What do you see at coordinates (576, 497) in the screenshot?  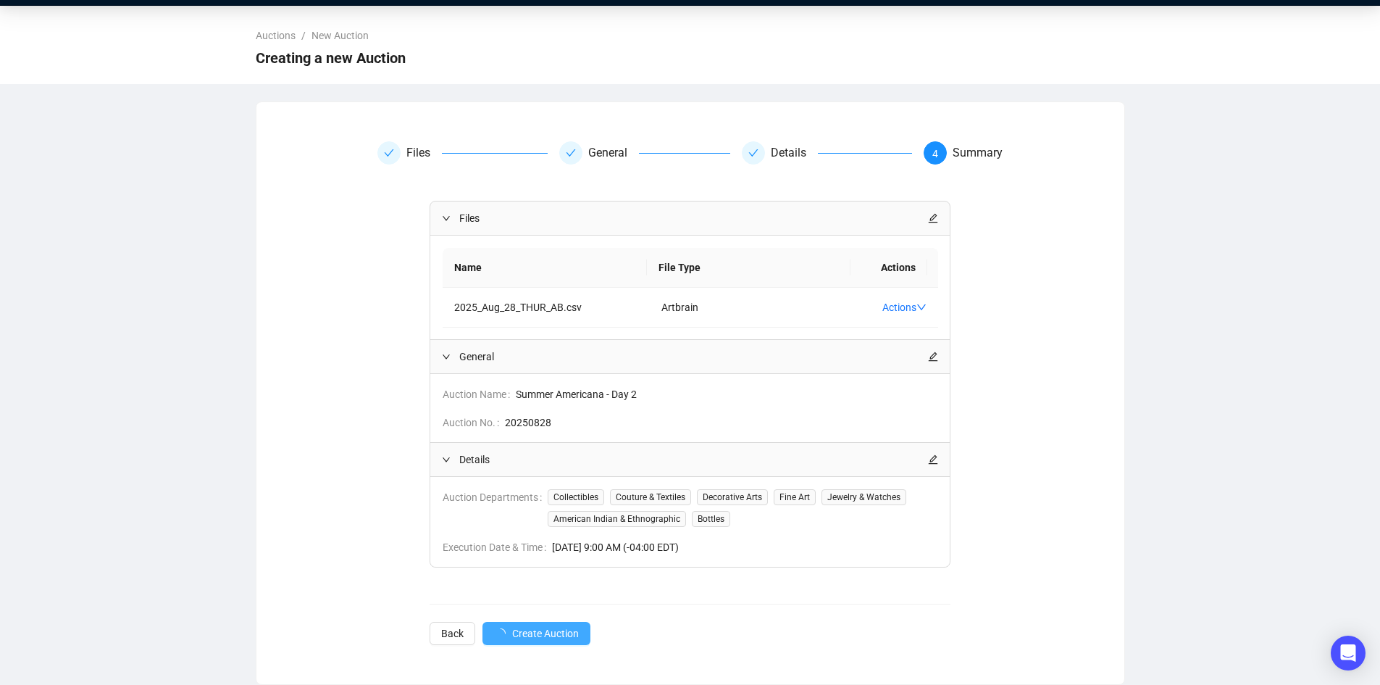 I see `span: Collectibles` at bounding box center [576, 497].